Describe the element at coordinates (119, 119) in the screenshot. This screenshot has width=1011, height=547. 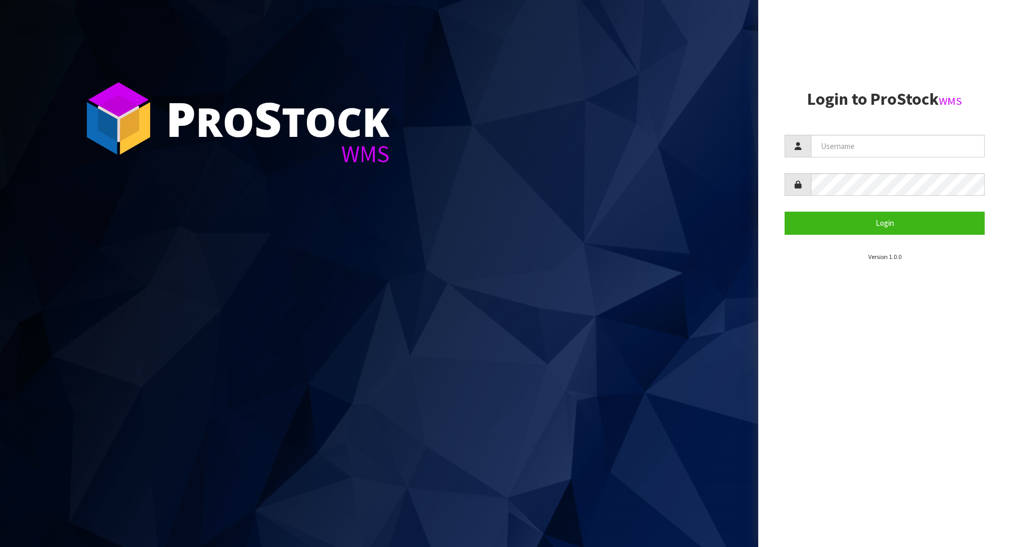
I see `img: ProStock Cube` at that location.